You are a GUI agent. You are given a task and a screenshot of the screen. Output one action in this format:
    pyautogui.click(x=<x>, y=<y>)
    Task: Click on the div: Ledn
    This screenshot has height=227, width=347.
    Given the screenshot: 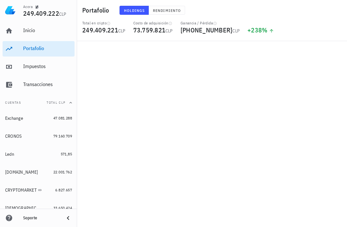 What is the action you would take?
    pyautogui.click(x=10, y=154)
    